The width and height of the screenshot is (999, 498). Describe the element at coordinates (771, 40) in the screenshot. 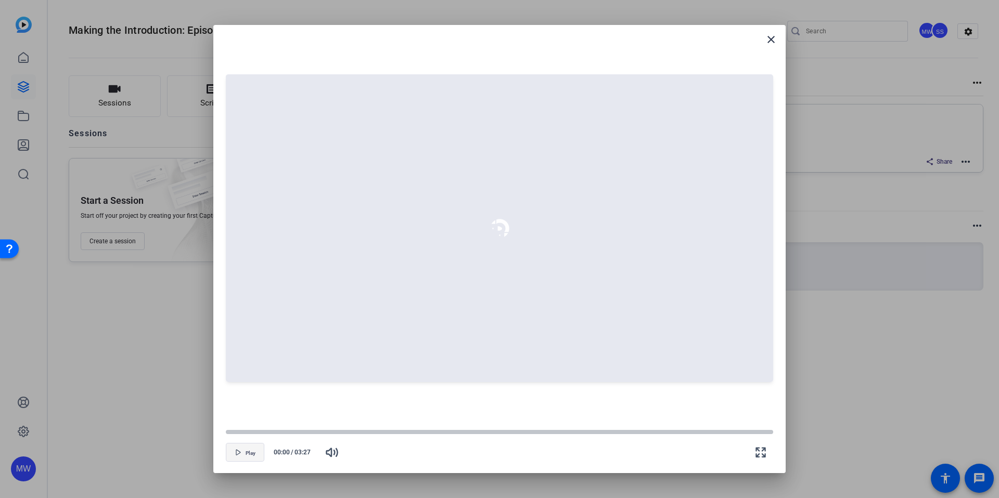

I see `mat-icon: close` at that location.